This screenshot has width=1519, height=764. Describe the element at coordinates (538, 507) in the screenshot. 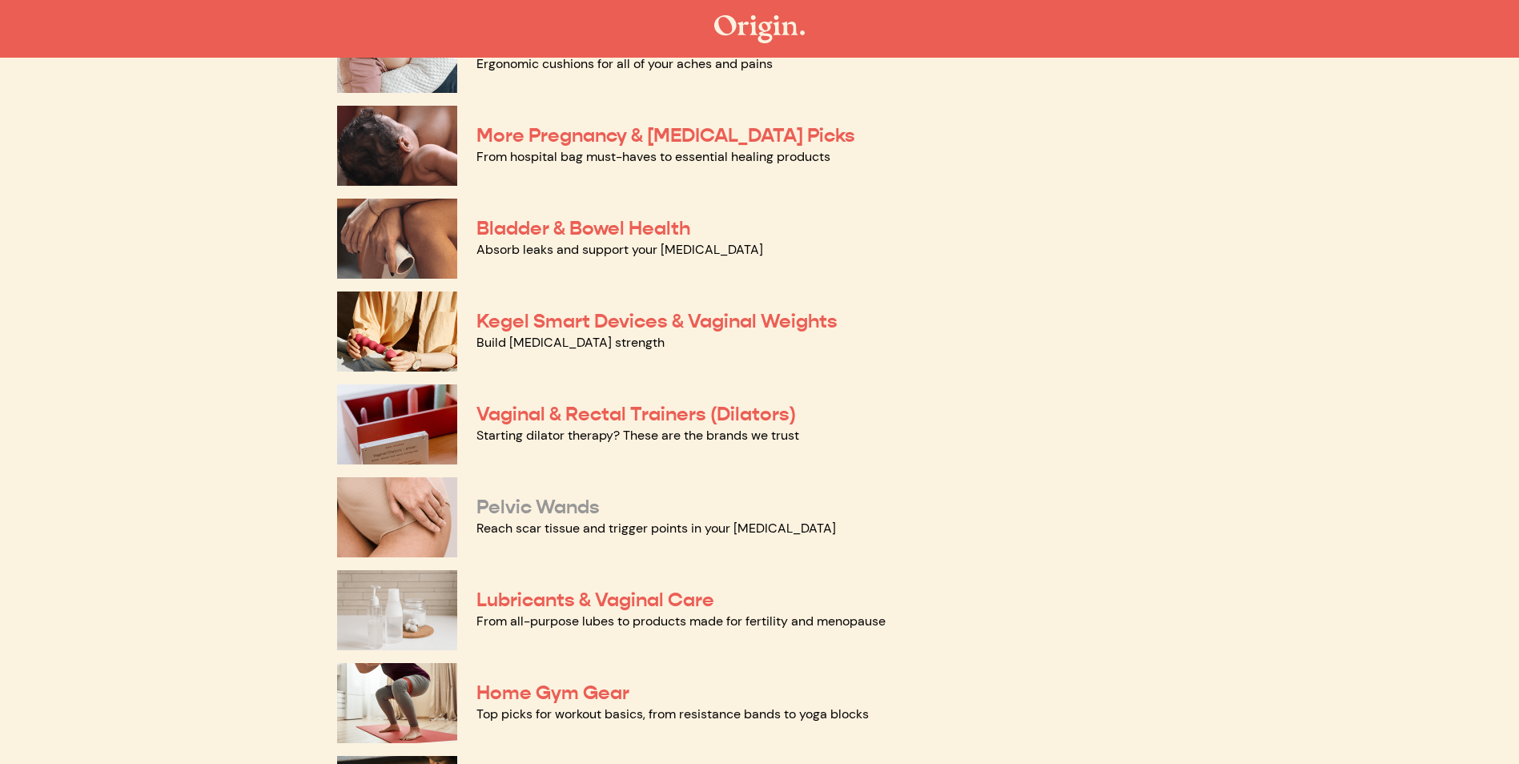

I see `a: Pelvic Wands` at that location.